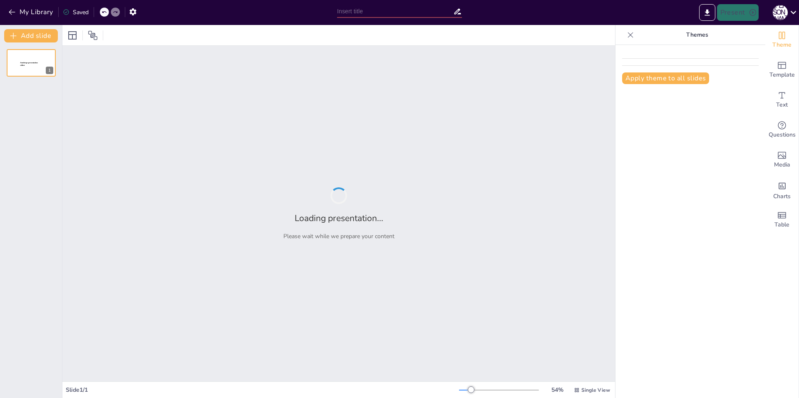 Image resolution: width=799 pixels, height=398 pixels. I want to click on button: Export to PowerPoint, so click(707, 12).